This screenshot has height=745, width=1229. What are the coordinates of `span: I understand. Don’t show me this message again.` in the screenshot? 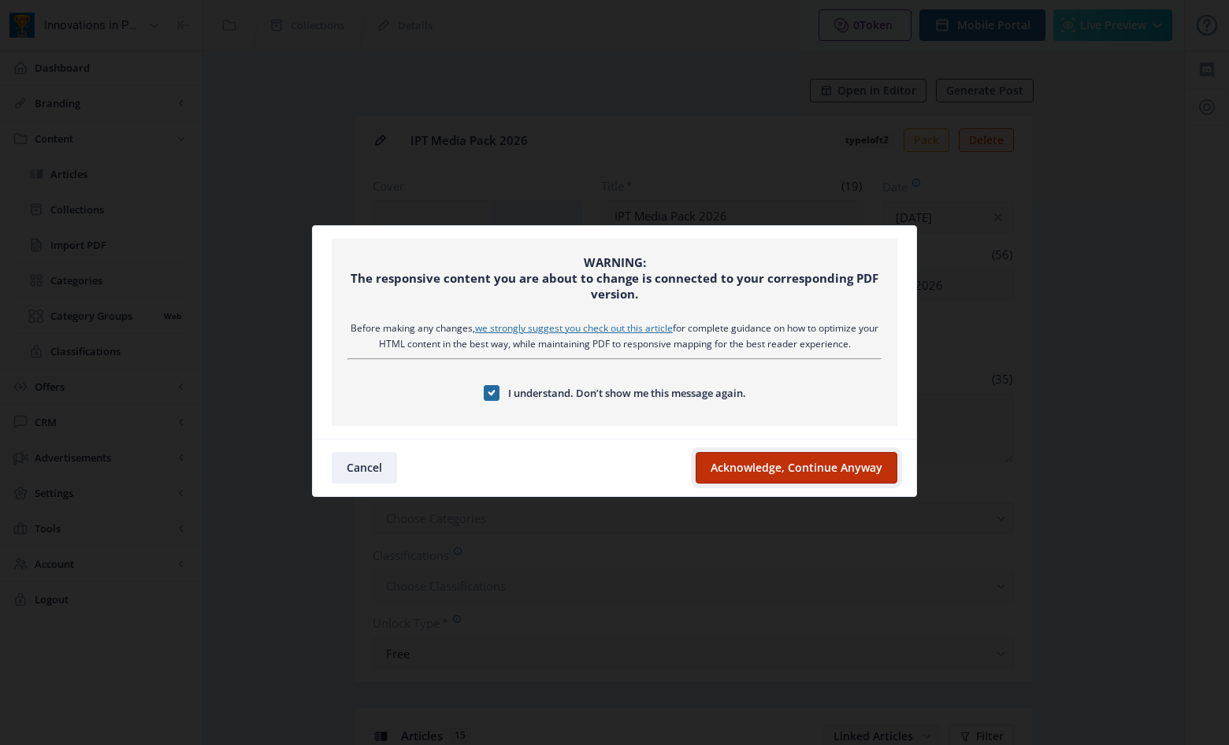 It's located at (622, 393).